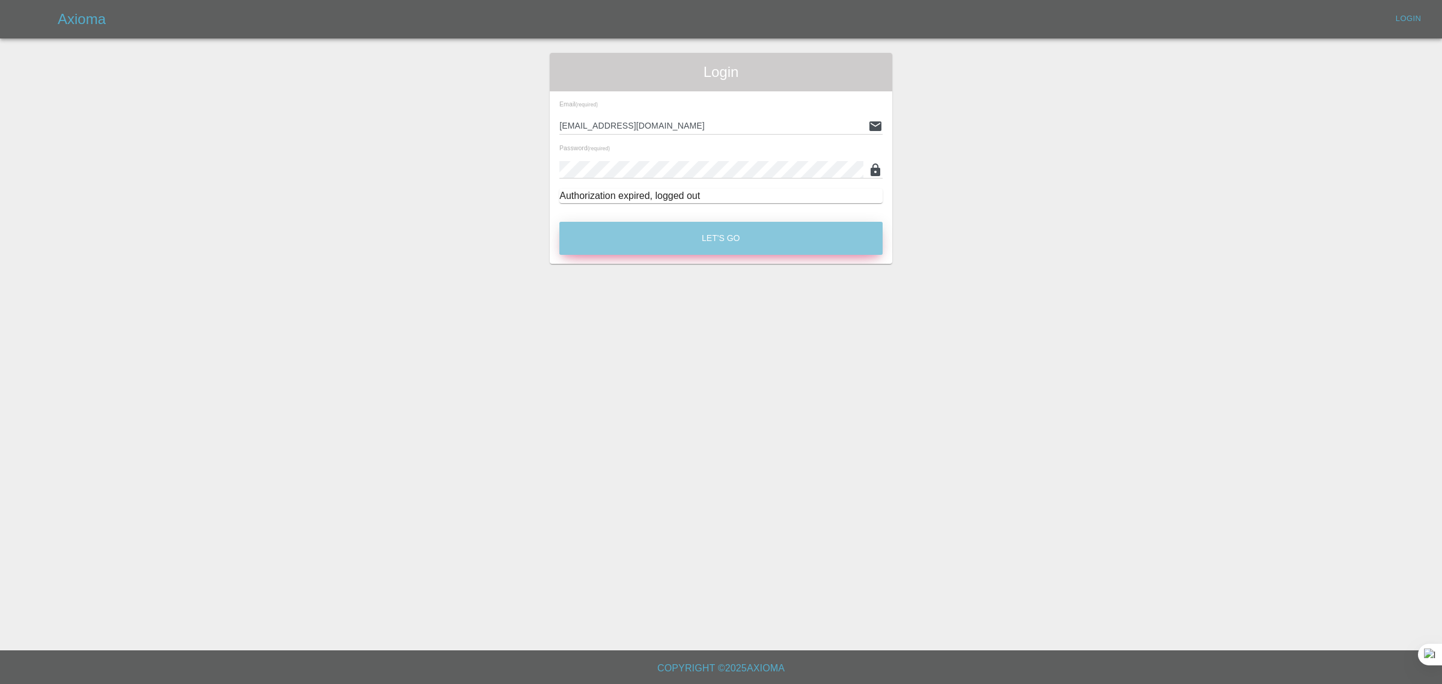 The height and width of the screenshot is (684, 1442). Describe the element at coordinates (721, 72) in the screenshot. I see `span: Login` at that location.